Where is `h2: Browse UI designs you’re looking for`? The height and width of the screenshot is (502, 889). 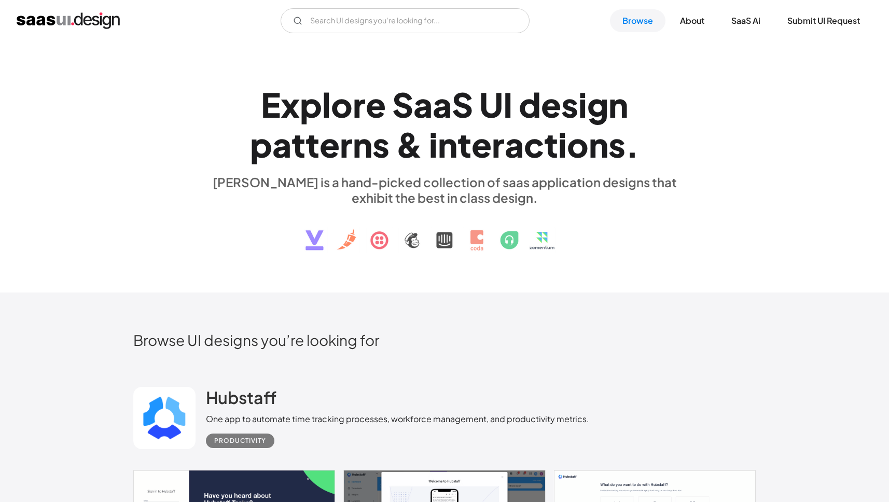 h2: Browse UI designs you’re looking for is located at coordinates (444, 340).